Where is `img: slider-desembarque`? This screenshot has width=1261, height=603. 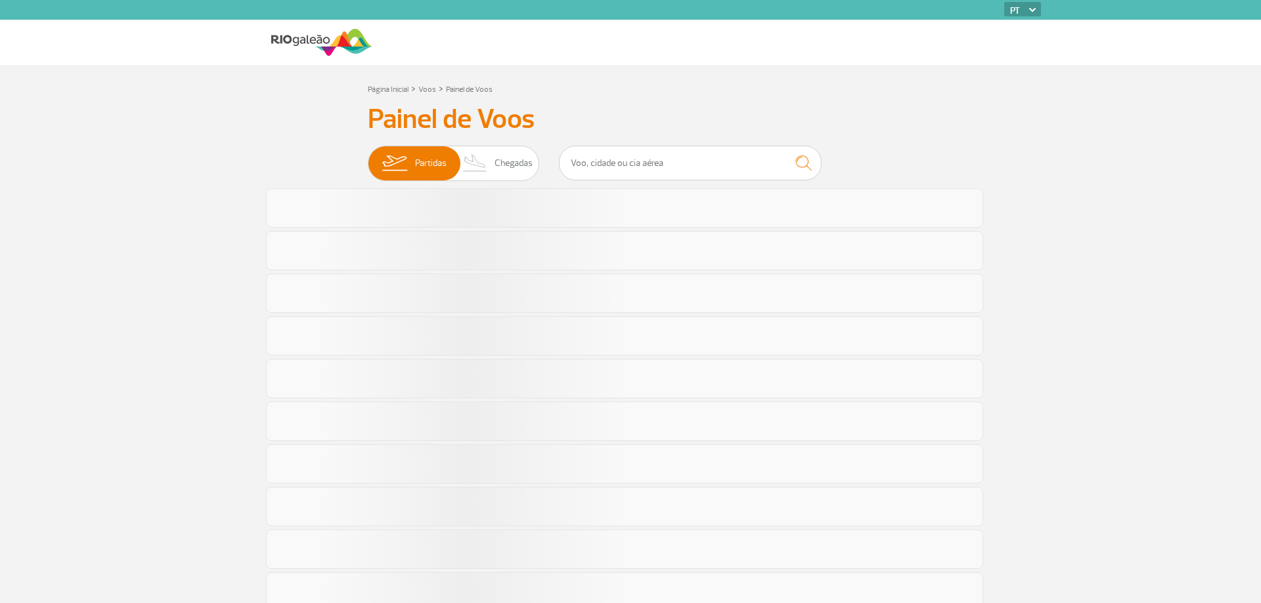
img: slider-desembarque is located at coordinates (475, 164).